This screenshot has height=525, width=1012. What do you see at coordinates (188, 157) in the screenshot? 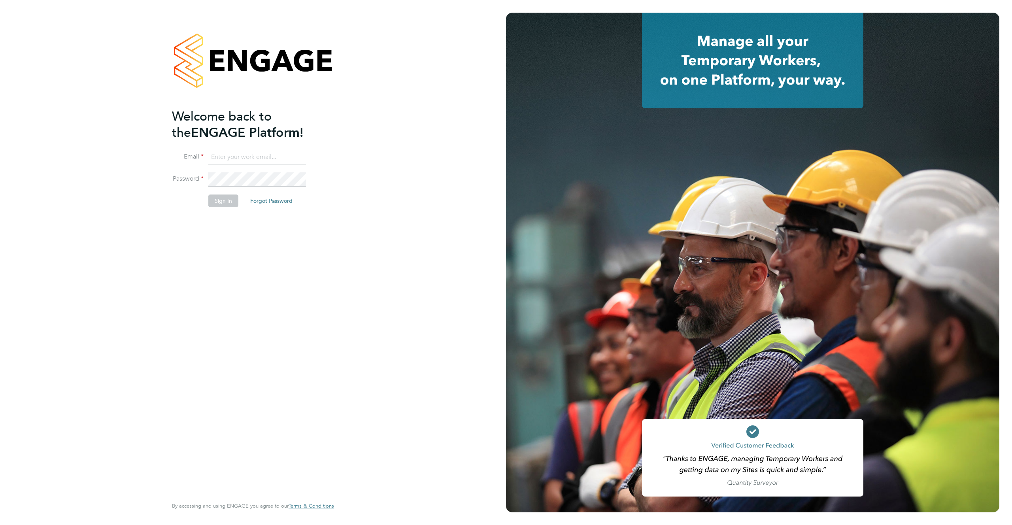
I see `label: Email` at bounding box center [188, 157].